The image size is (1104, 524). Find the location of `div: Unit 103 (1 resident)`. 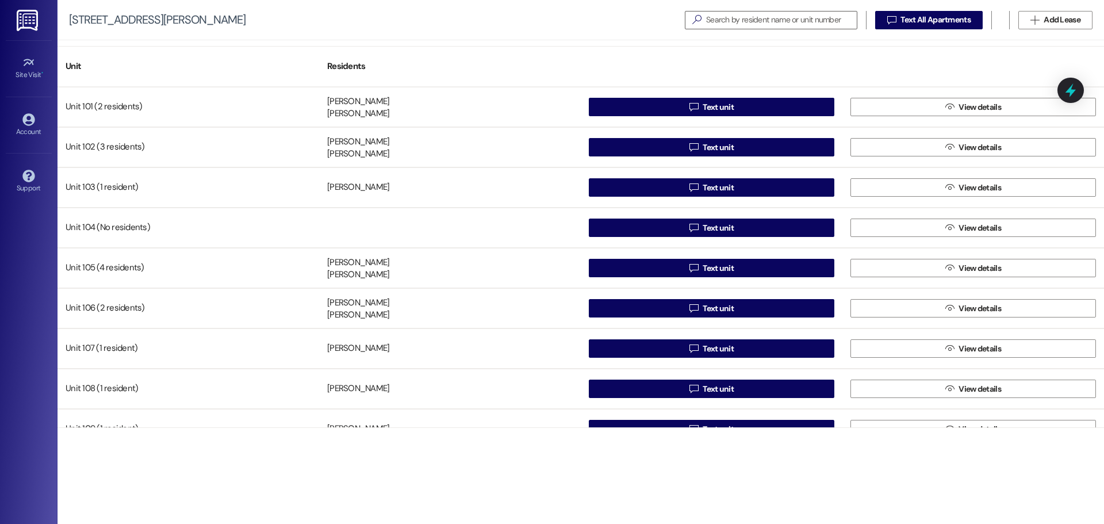

div: Unit 103 (1 resident) is located at coordinates (188, 187).